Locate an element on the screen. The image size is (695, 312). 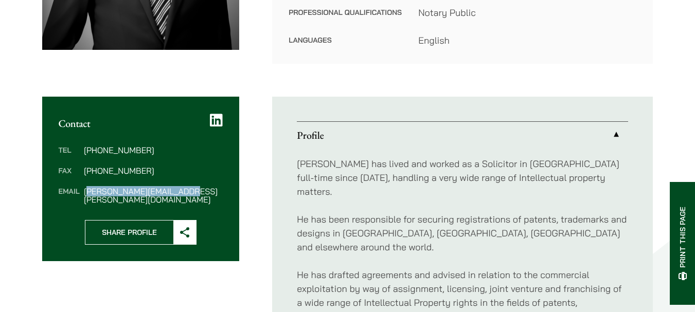
span: Share Profile is located at coordinates (129, 232).